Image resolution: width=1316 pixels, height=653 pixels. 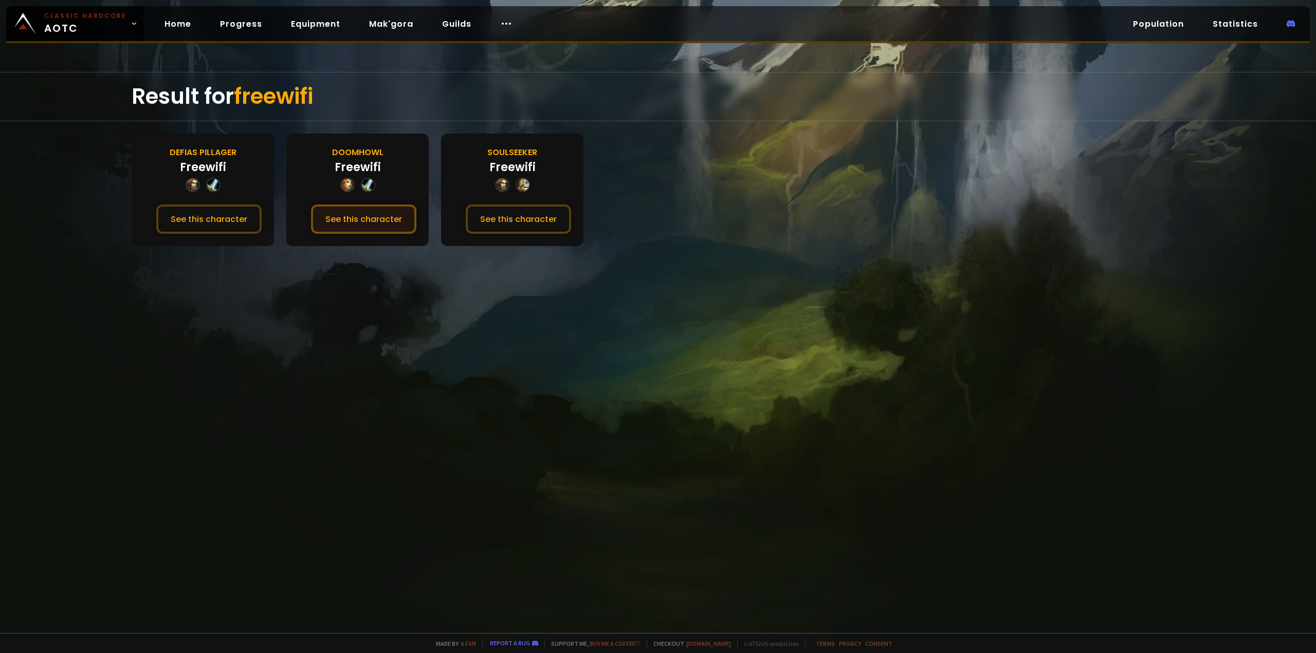 I want to click on a: Progress, so click(x=241, y=24).